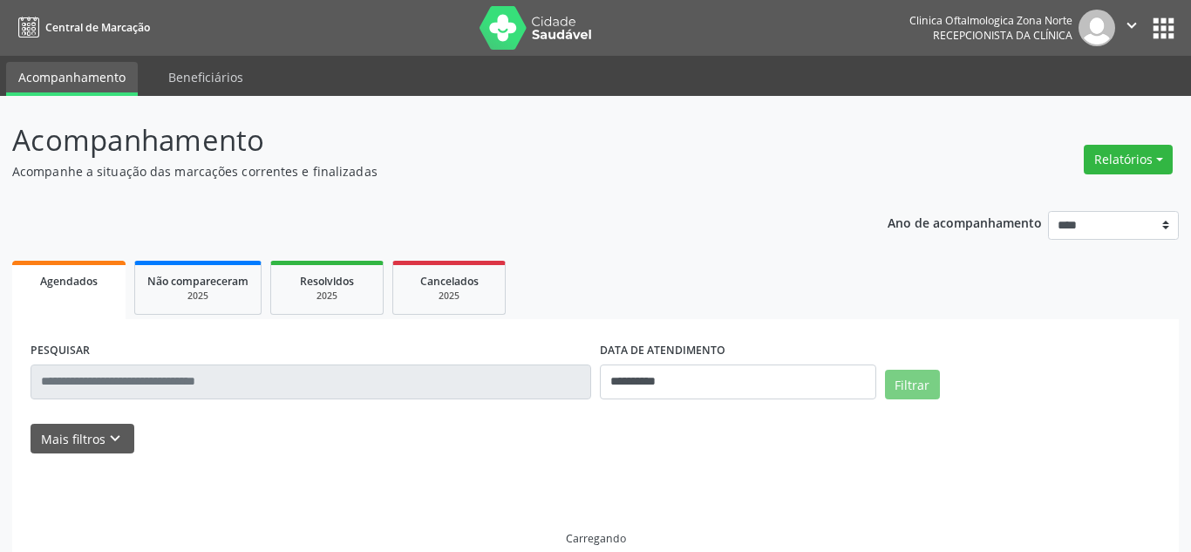 This screenshot has height=552, width=1191. What do you see at coordinates (663, 350) in the screenshot?
I see `label: DATA DE ATENDIMENTO` at bounding box center [663, 350].